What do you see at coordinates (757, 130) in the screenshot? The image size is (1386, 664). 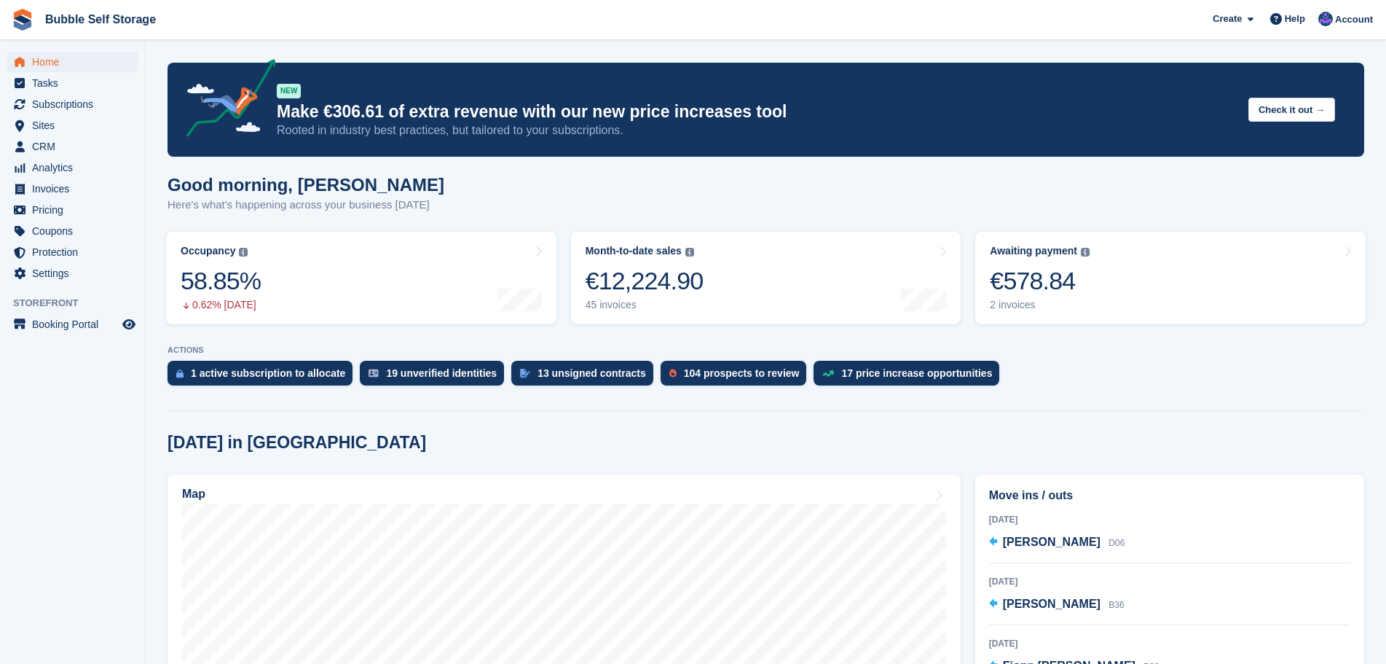 I see `p: Rooted in industry best practices, but tailored to your subscriptions.` at bounding box center [757, 130].